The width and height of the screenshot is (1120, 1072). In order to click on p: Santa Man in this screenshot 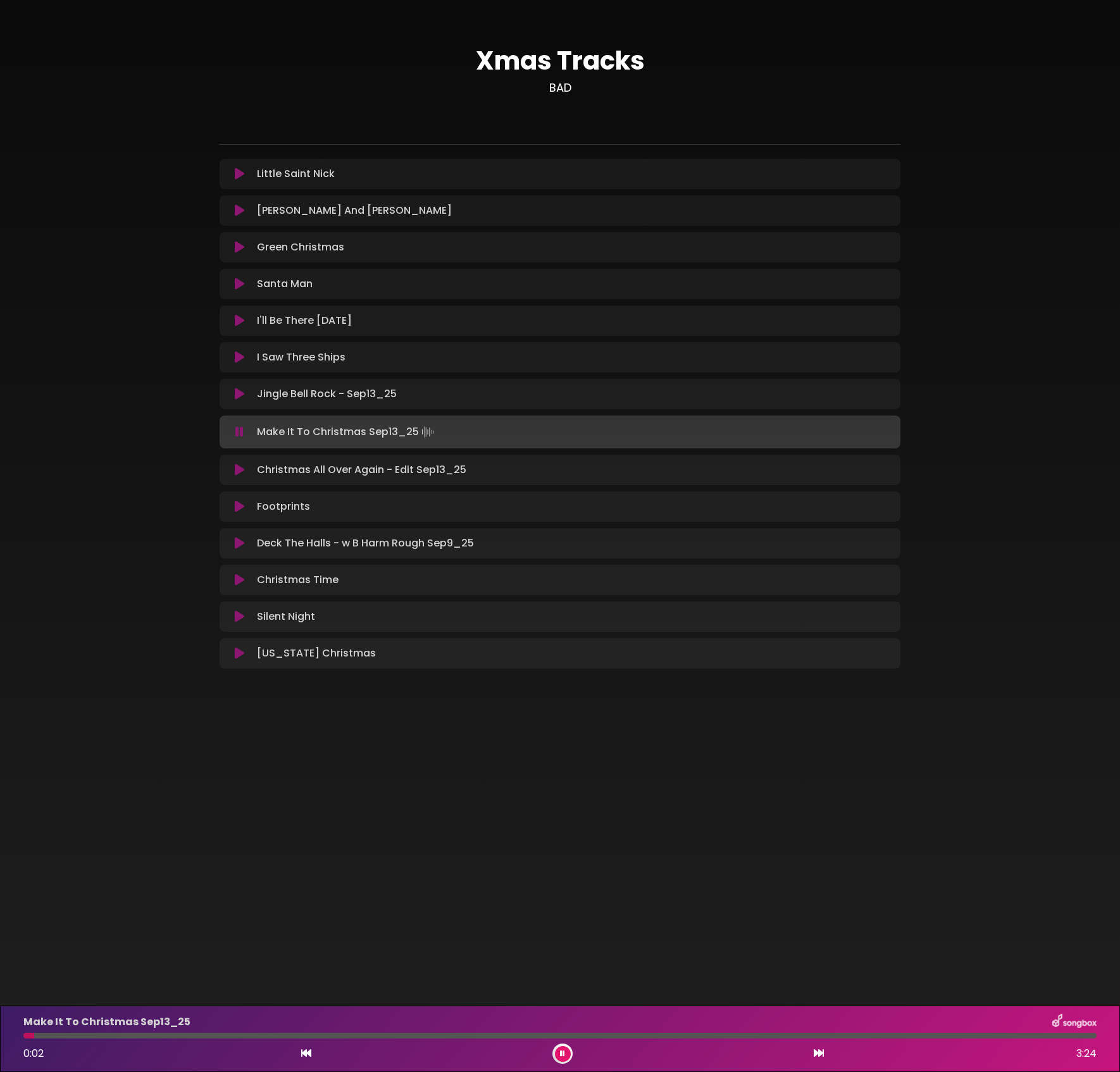, I will do `click(285, 284)`.